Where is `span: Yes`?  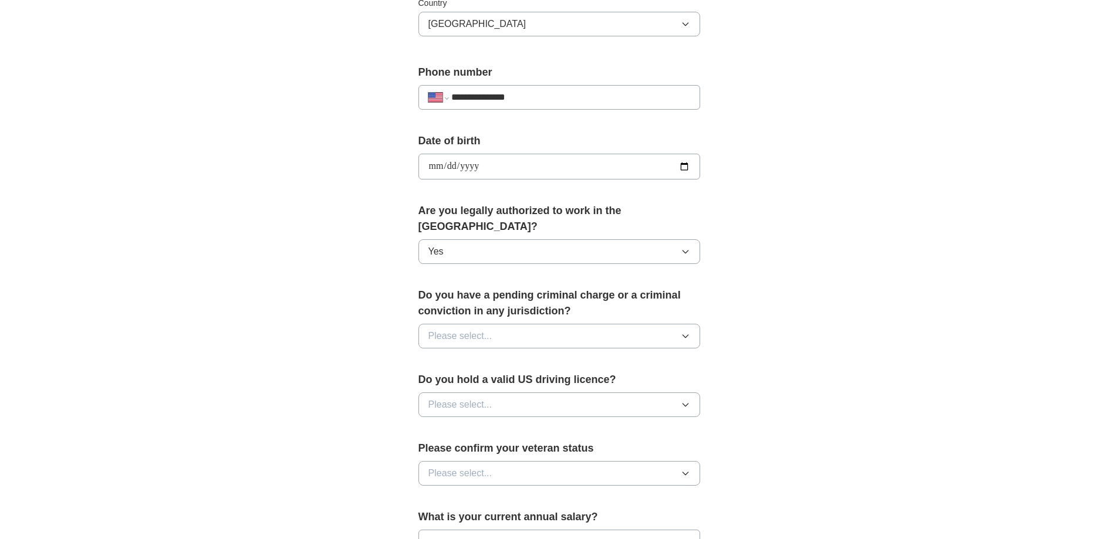
span: Yes is located at coordinates (436, 252).